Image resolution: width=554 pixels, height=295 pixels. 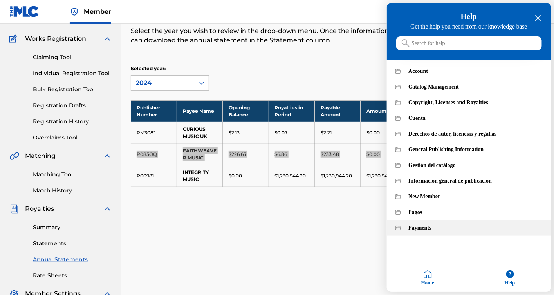 I want to click on div: Home, so click(x=428, y=279).